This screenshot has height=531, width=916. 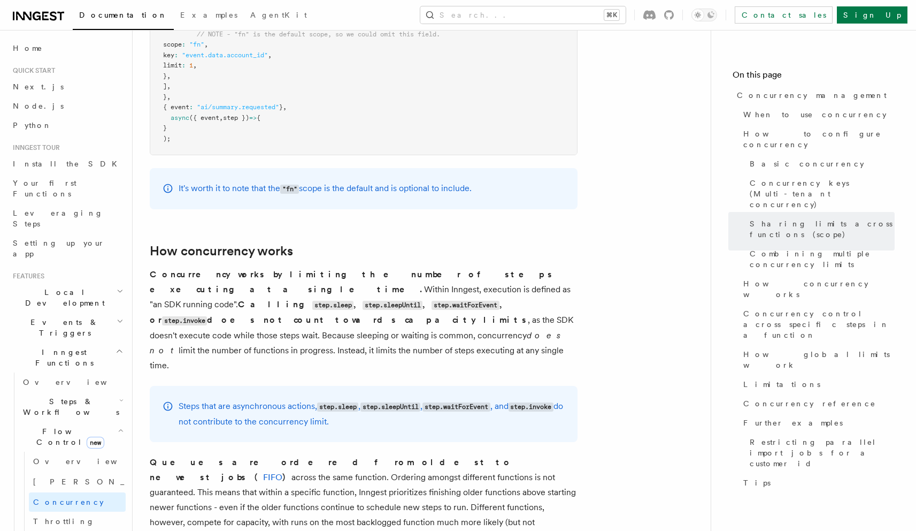 What do you see at coordinates (822, 229) in the screenshot?
I see `span: Sharing limits across functions (scope)` at bounding box center [822, 229].